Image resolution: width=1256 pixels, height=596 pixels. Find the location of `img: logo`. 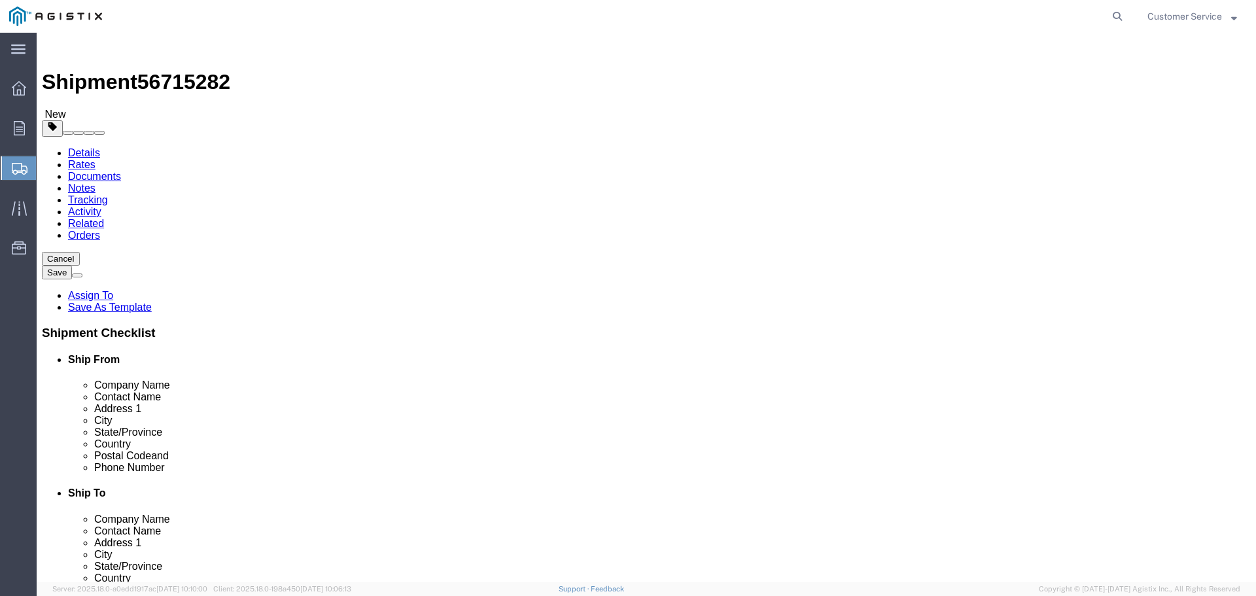

img: logo is located at coordinates (56, 16).